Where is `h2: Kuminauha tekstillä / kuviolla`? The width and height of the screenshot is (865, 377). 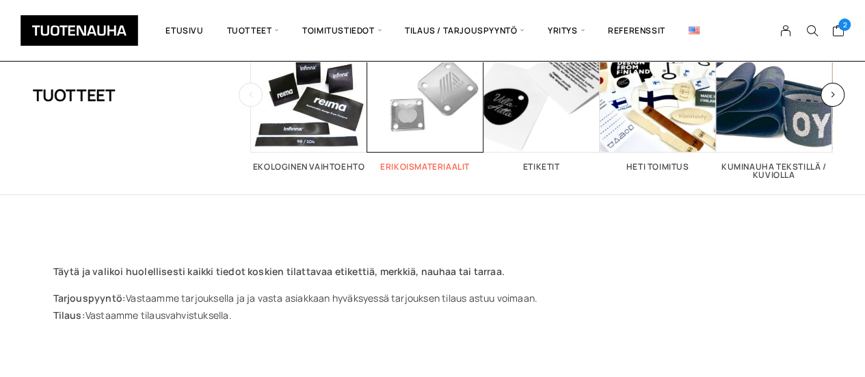 h2: Kuminauha tekstillä / kuviolla is located at coordinates (774, 171).